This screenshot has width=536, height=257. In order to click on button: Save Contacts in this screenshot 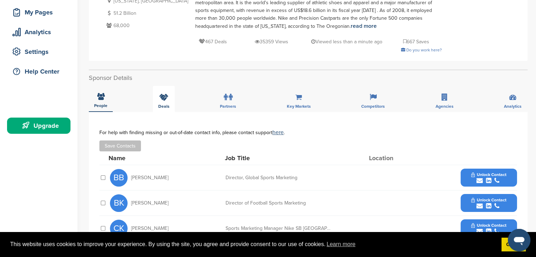, I will do `click(120, 146)`.